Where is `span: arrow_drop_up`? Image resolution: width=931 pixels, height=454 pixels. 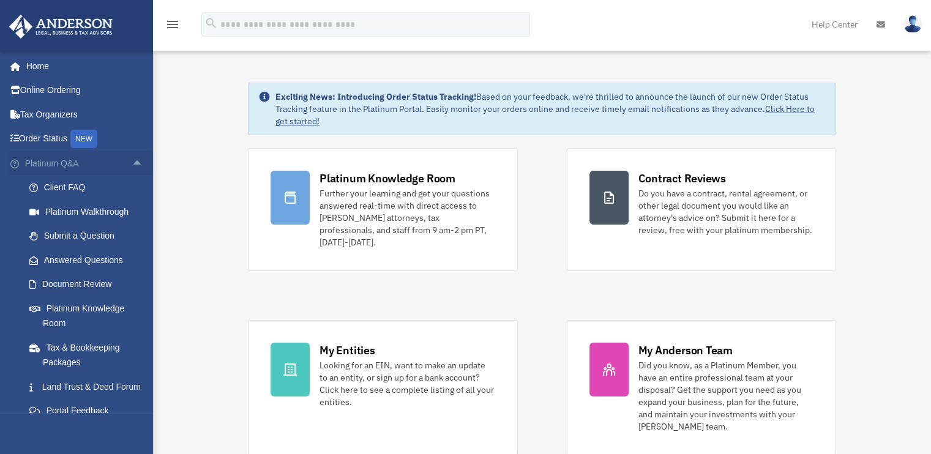
span: arrow_drop_up is located at coordinates (144, 163).